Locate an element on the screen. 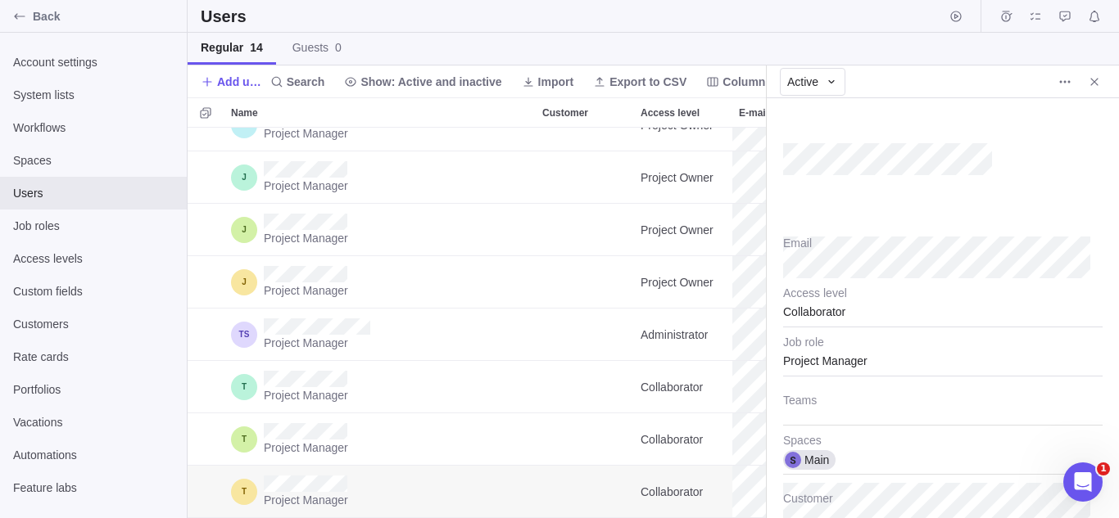 The image size is (1119, 518). h2: Users is located at coordinates (225, 16).